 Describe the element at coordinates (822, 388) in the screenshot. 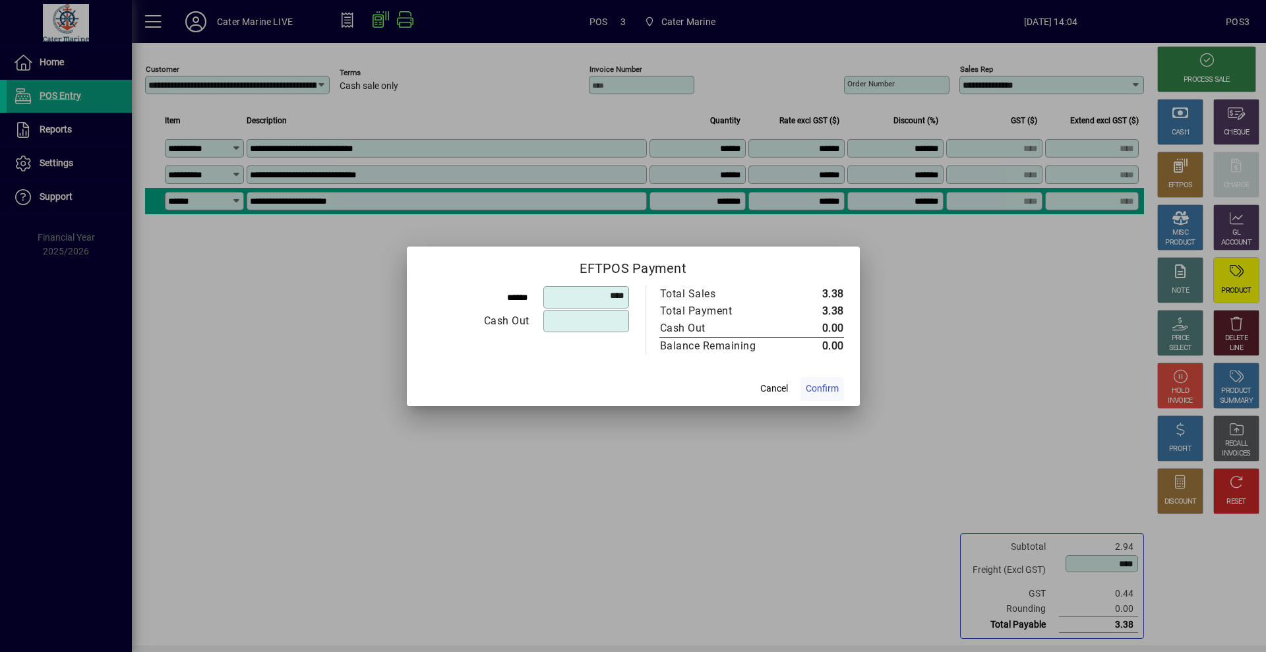

I see `span: Confirm` at that location.